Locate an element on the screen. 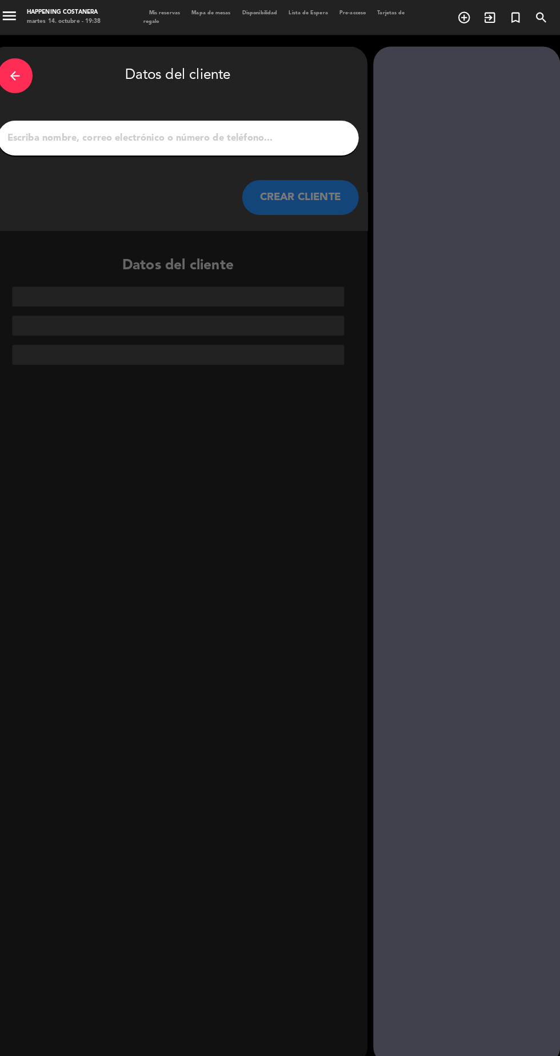  input: Escriba nombre, correo electrónico o número de teléfono... is located at coordinates (183, 136).